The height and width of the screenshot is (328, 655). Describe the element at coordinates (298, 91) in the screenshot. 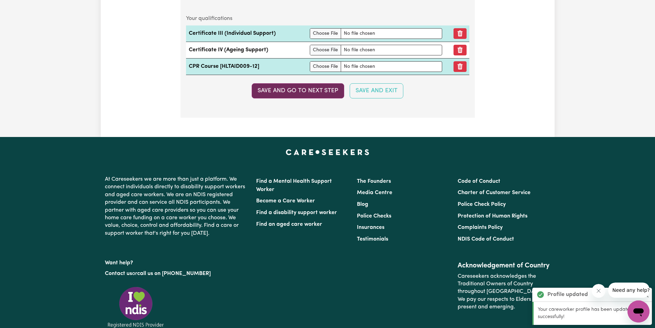

I see `button: Save and go to next step` at that location.